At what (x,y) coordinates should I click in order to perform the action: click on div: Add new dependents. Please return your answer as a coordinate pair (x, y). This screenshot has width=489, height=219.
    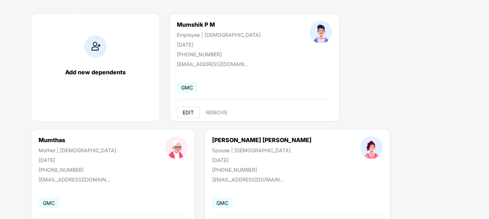
    Looking at the image, I should click on (95, 72).